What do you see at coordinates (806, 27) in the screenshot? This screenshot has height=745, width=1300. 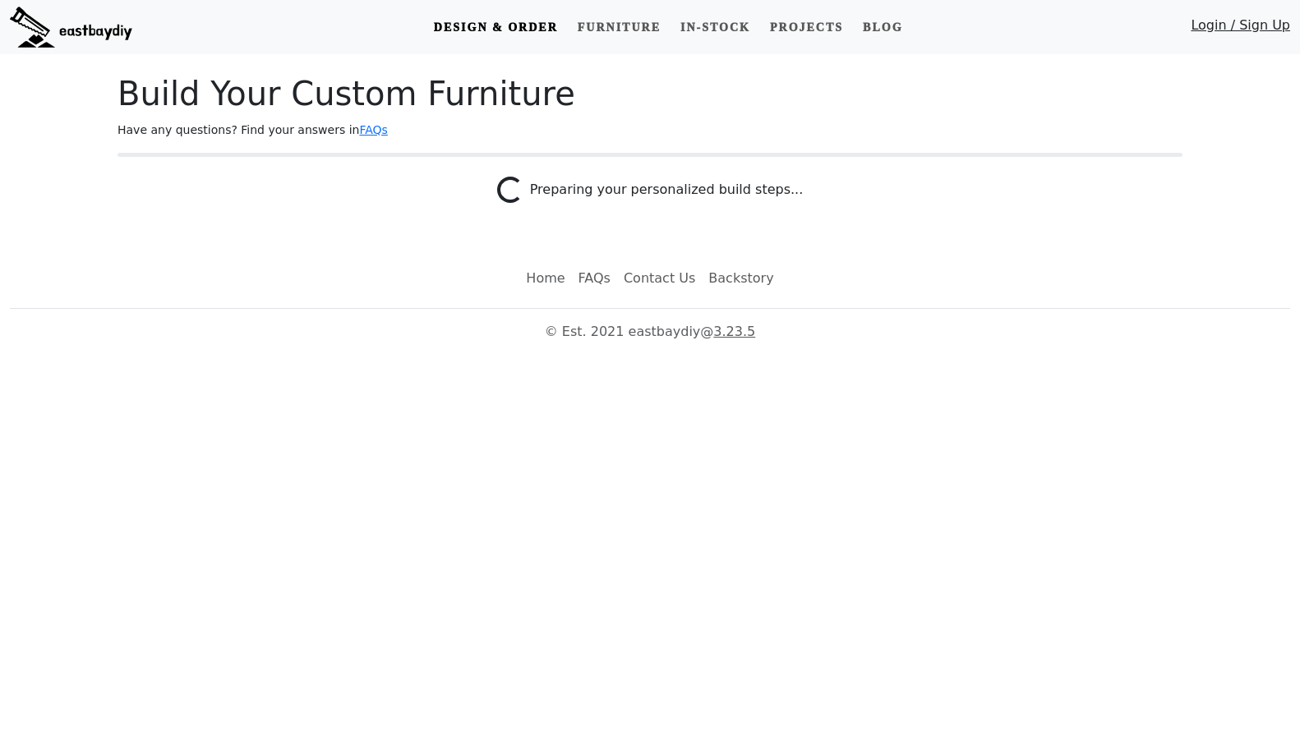 I see `a: Projects` at bounding box center [806, 27].